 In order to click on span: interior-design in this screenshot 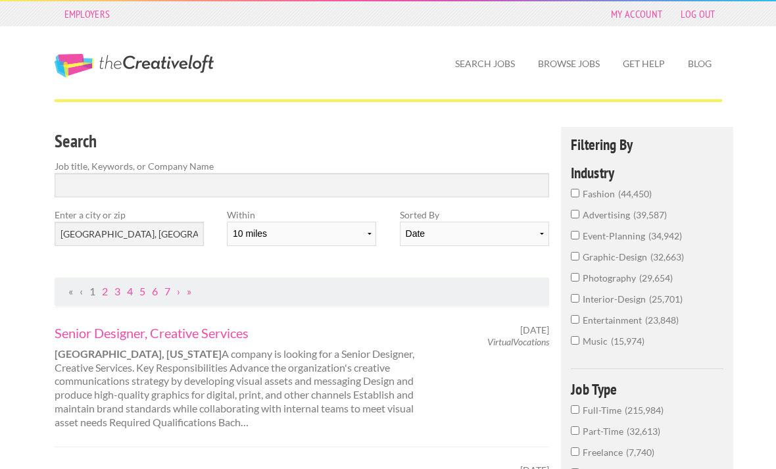, I will do `click(615, 298)`.